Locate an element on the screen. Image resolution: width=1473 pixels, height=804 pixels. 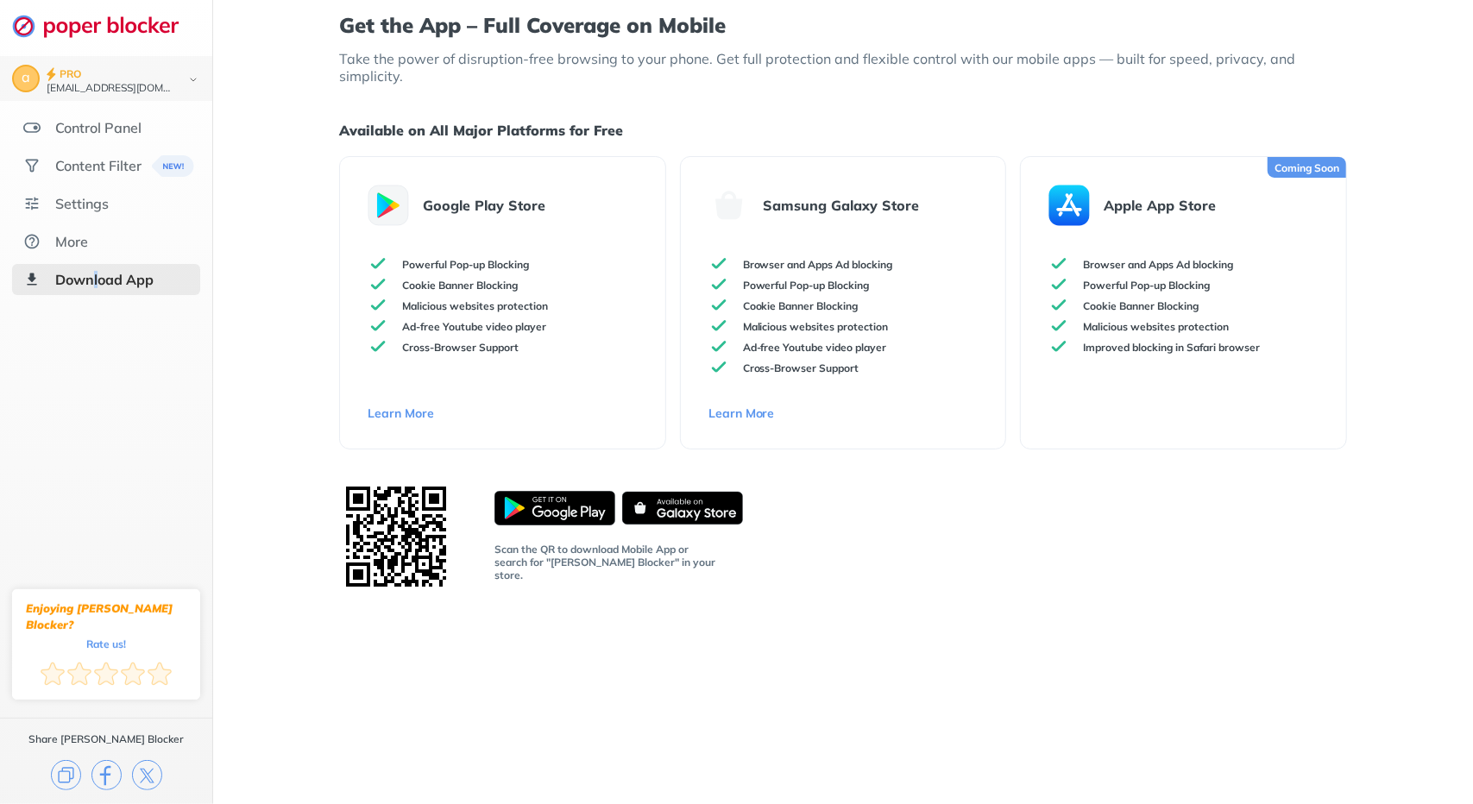
div: alfadeb@gmail.com is located at coordinates (110, 89).